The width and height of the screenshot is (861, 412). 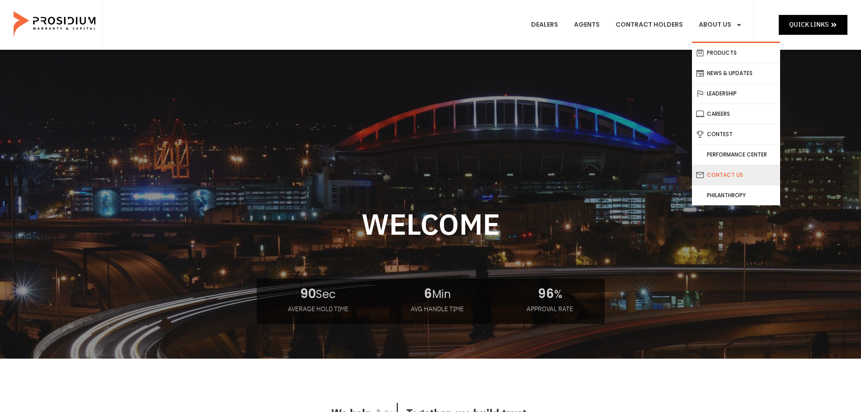 I want to click on a: About Us, so click(x=720, y=25).